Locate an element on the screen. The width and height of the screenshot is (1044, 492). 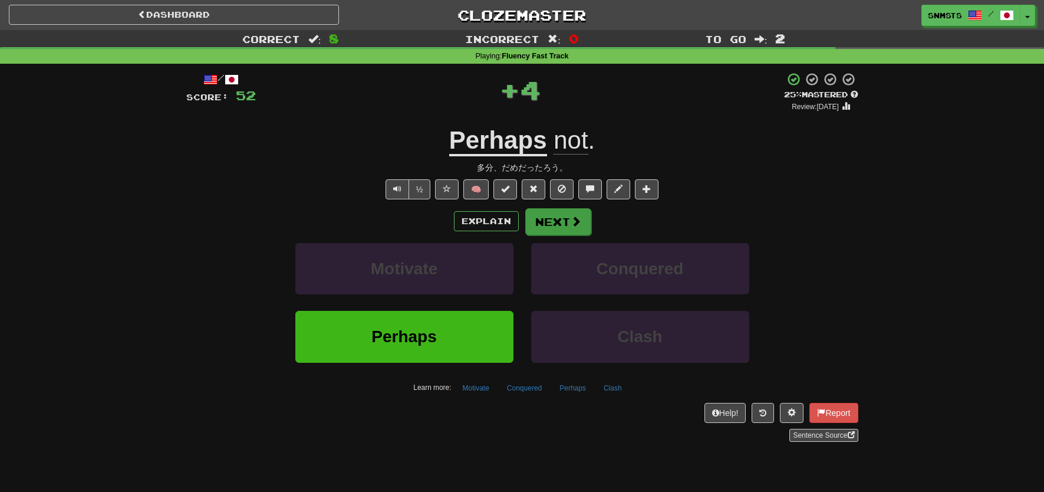
button: Play sentence audio (ctl+space) is located at coordinates (397, 189).